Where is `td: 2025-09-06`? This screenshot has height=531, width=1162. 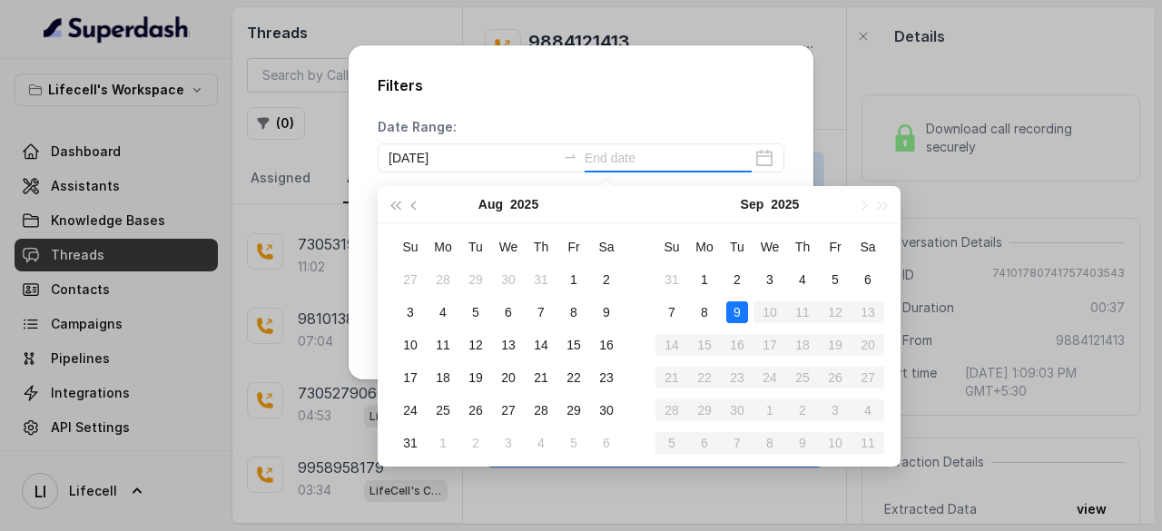
td: 2025-09-06 is located at coordinates (606, 443).